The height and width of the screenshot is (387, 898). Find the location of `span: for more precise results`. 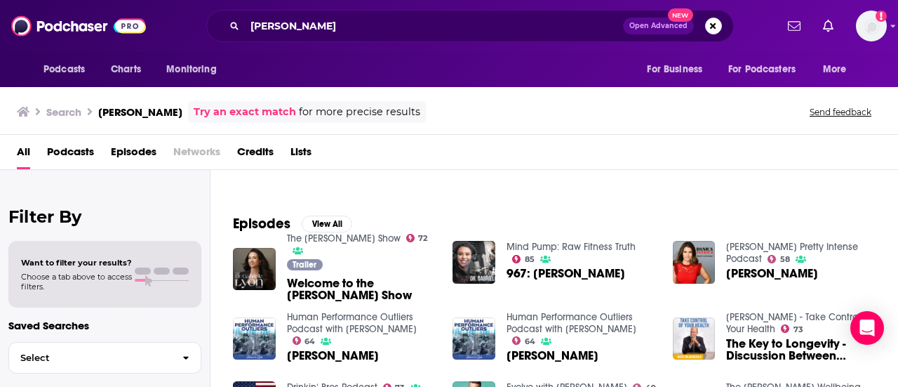

span: for more precise results is located at coordinates (359, 112).